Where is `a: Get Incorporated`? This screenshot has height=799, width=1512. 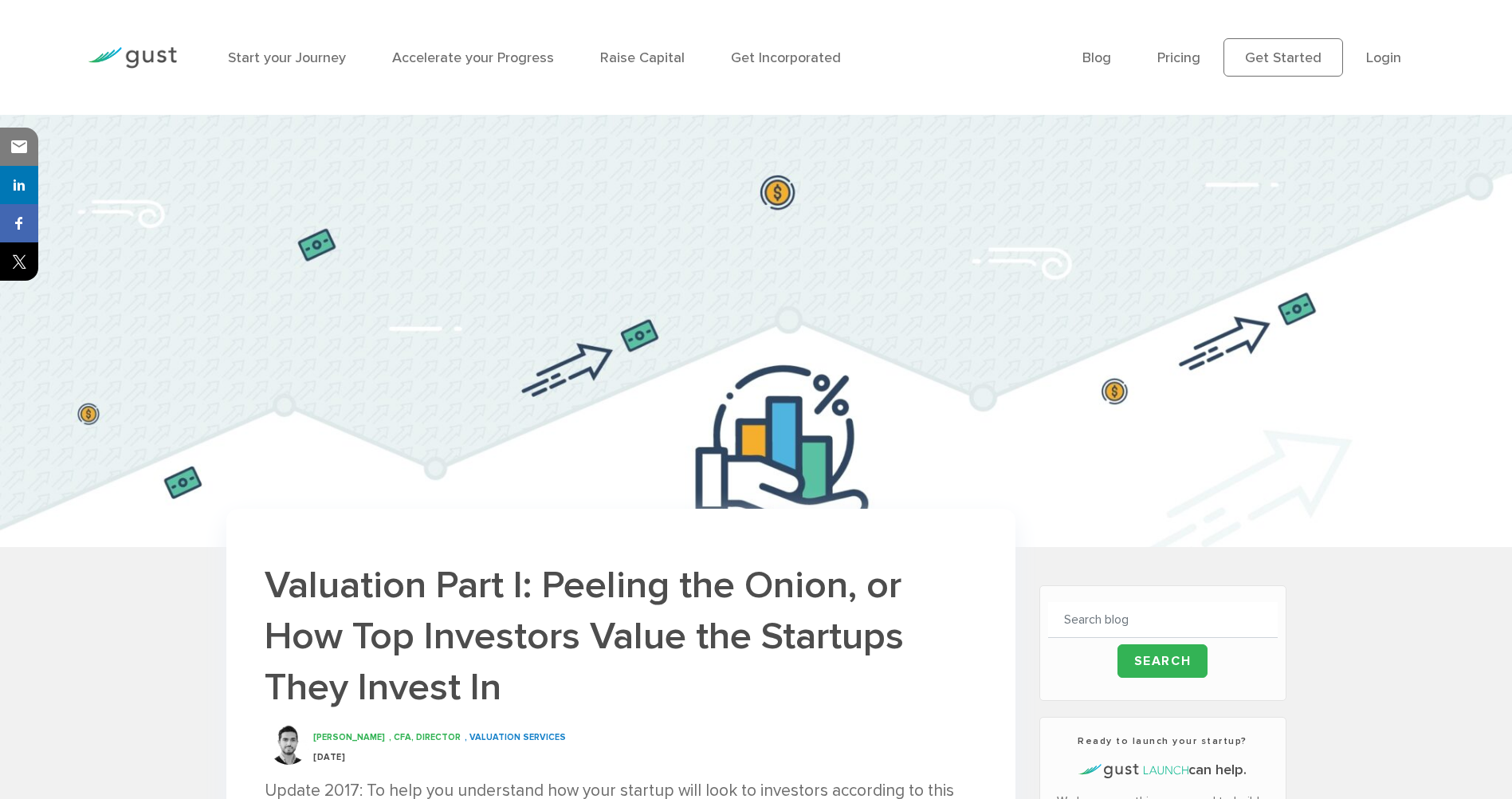
a: Get Incorporated is located at coordinates (786, 57).